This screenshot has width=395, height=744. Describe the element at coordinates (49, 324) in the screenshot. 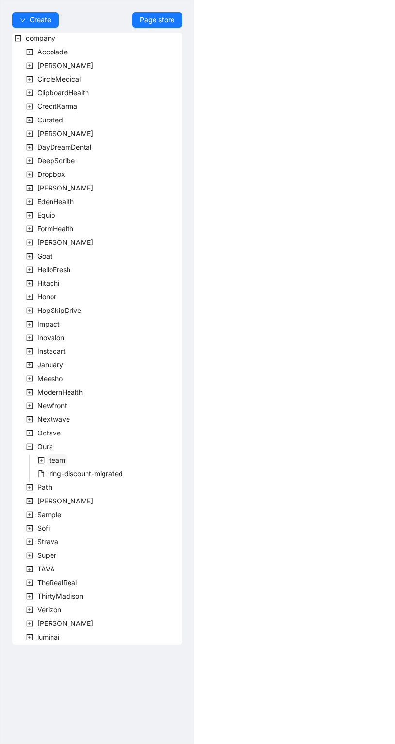

I see `span: Impact` at that location.